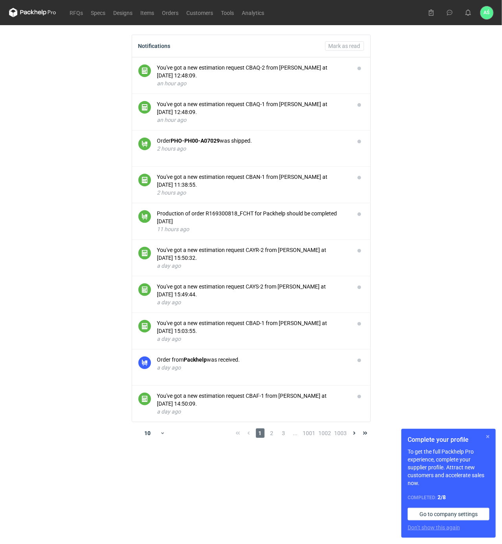 The width and height of the screenshot is (502, 544). Describe the element at coordinates (341, 434) in the screenshot. I see `span: 1003` at that location.